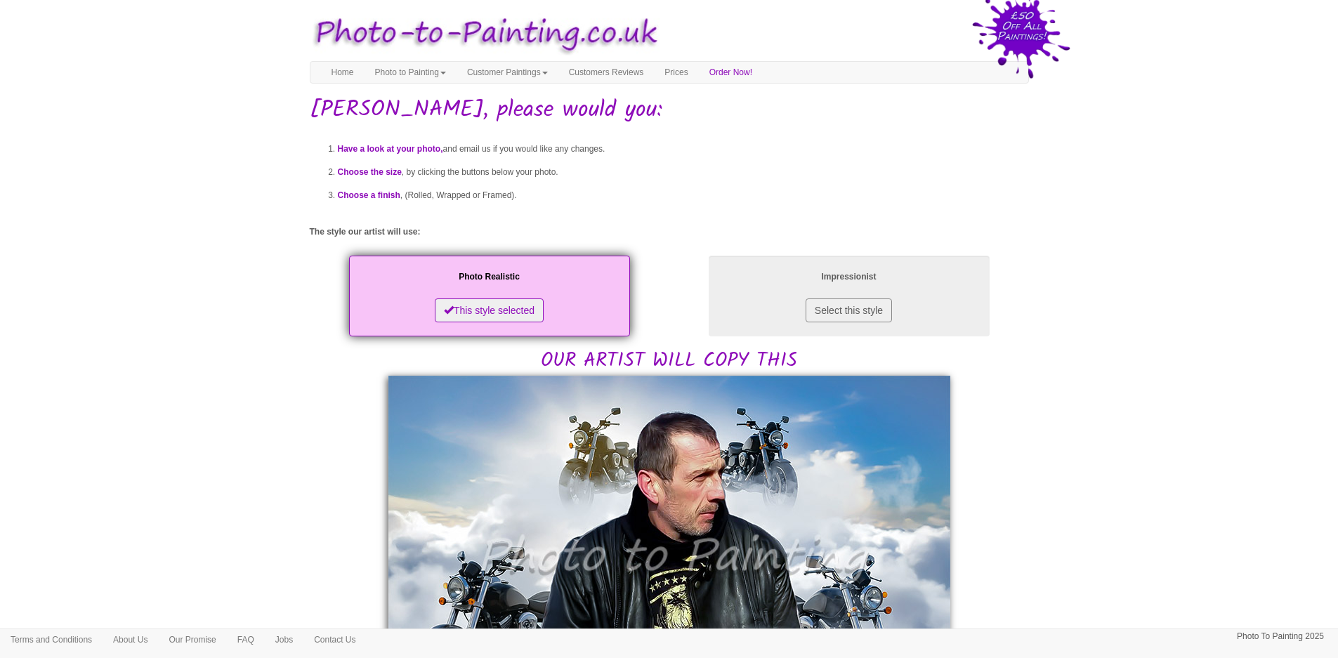  What do you see at coordinates (683, 149) in the screenshot?
I see `li: and email us if you would like any changes.` at bounding box center [683, 149].